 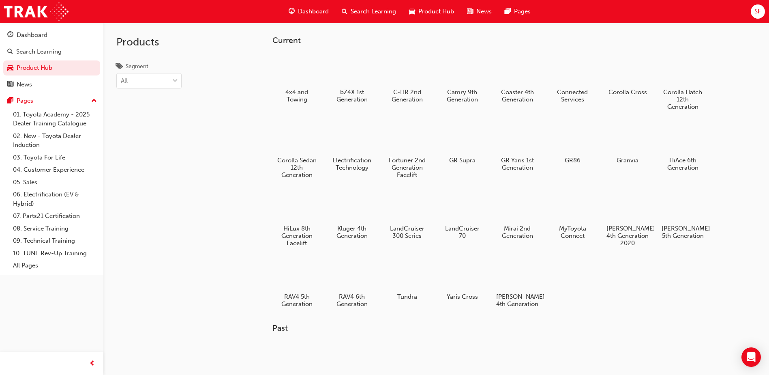 What do you see at coordinates (518, 11) in the screenshot?
I see `a: pages-iconPages` at bounding box center [518, 11].